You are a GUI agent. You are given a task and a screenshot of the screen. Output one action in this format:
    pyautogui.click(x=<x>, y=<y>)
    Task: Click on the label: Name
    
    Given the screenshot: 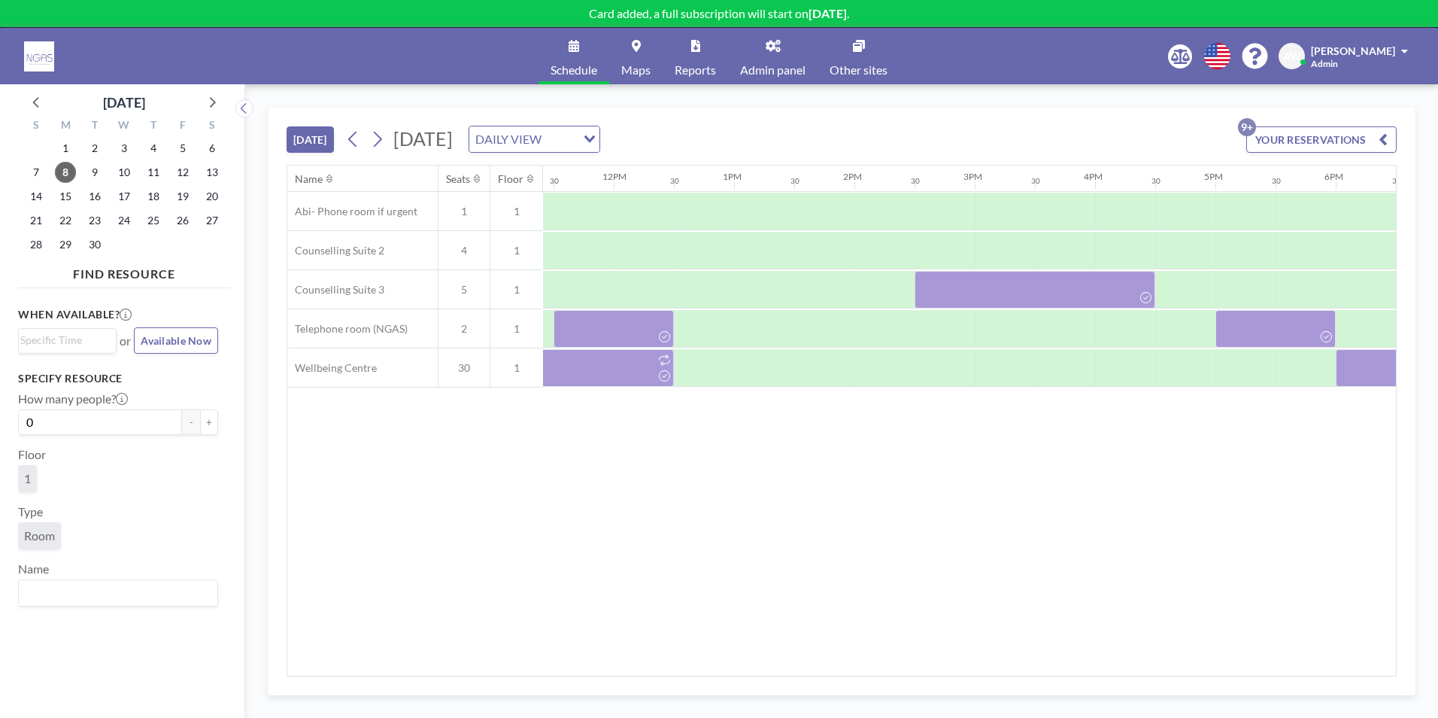 What is the action you would take?
    pyautogui.click(x=33, y=569)
    